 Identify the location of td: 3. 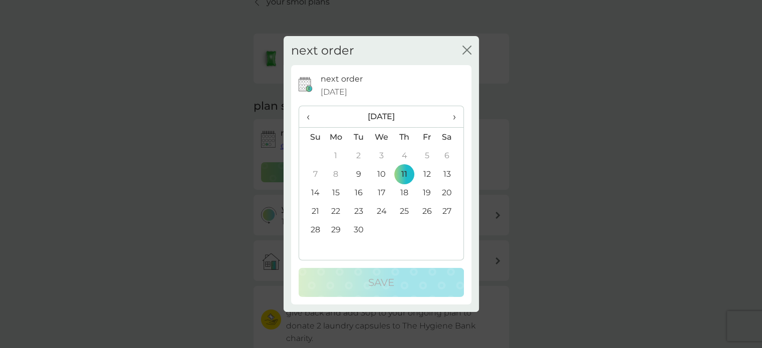
(381, 155).